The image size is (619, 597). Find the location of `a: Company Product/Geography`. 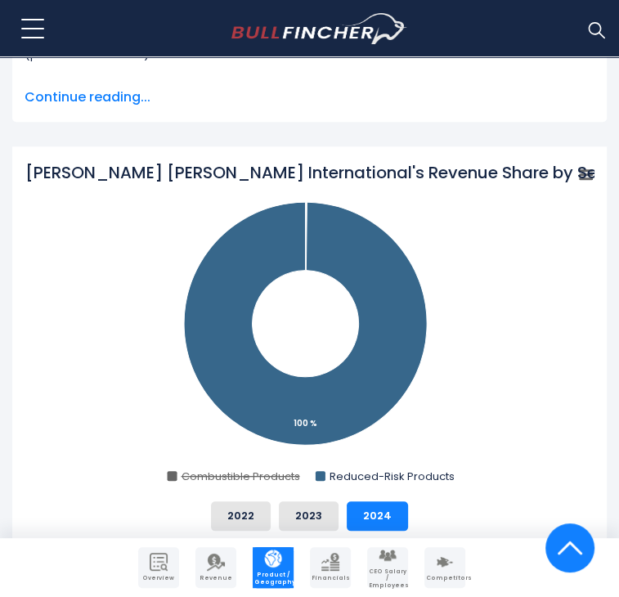

a: Company Product/Geography is located at coordinates (273, 568).